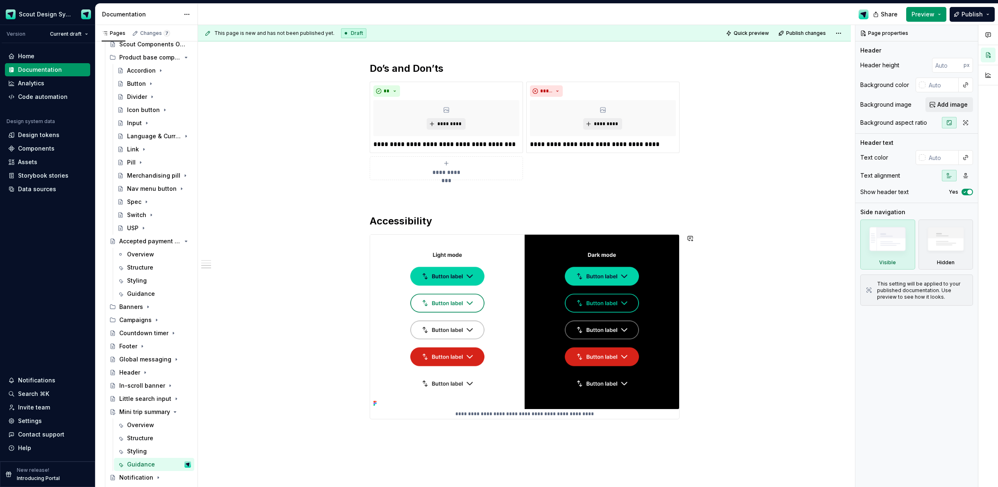  Describe the element at coordinates (141, 14) in the screenshot. I see `div: Documentation` at that location.